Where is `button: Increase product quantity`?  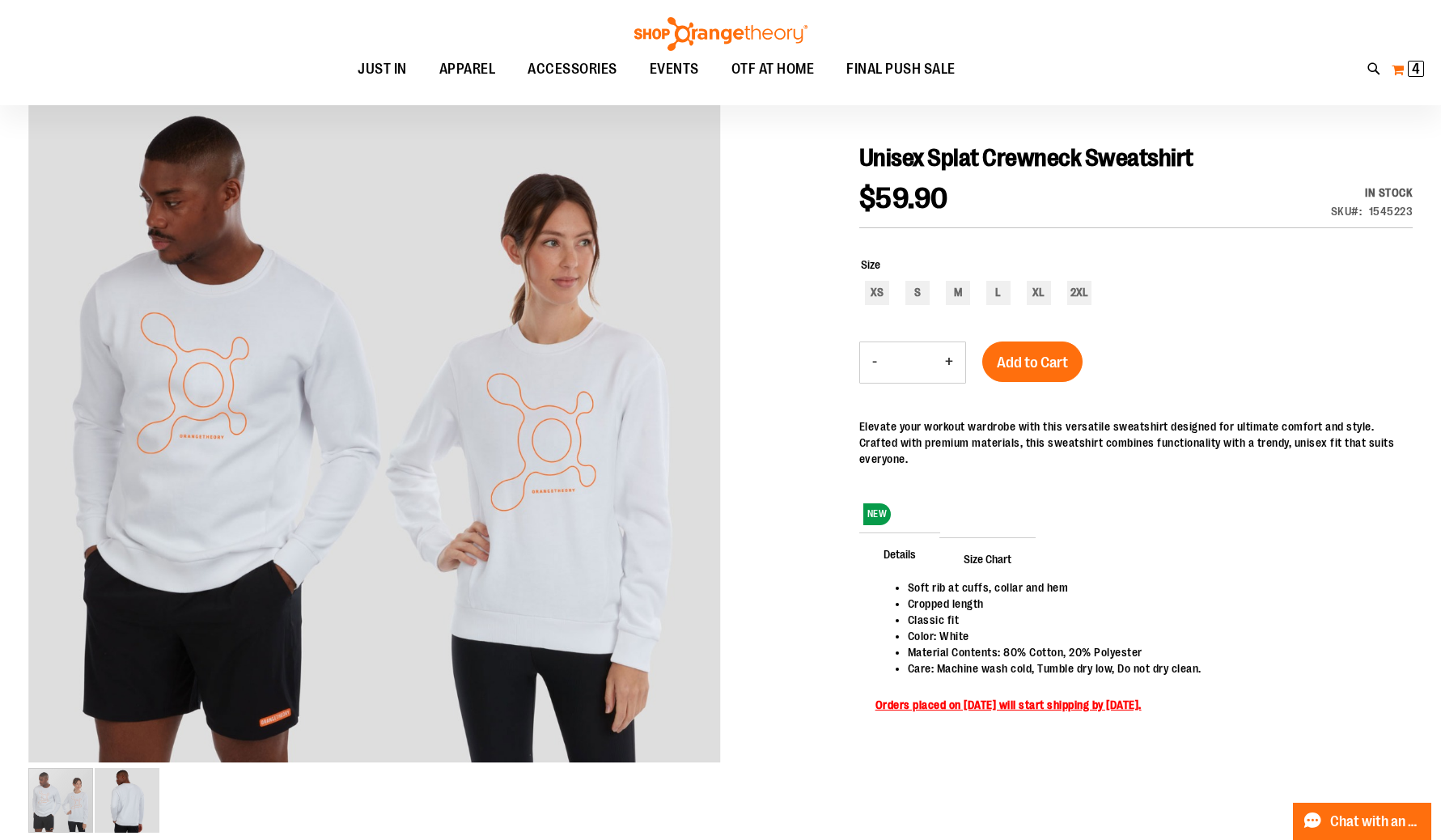
button: Increase product quantity is located at coordinates (949, 363).